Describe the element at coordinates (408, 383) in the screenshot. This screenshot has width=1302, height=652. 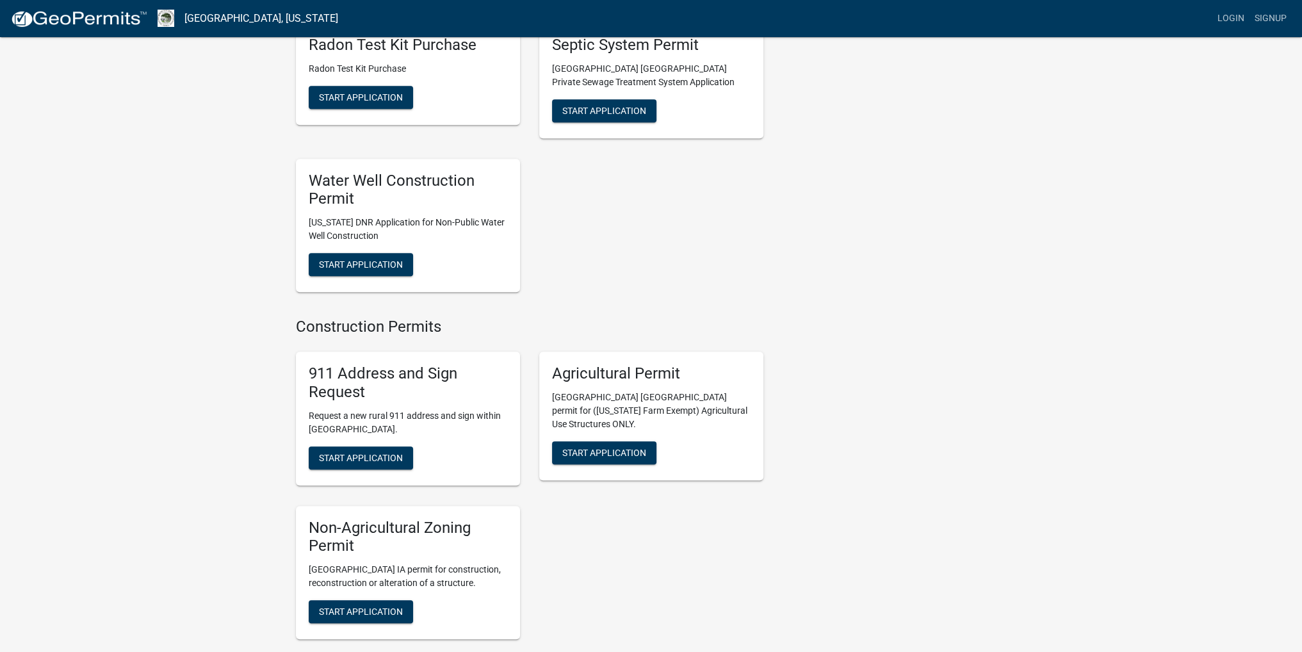
I see `h5: 911 Address and Sign Request` at that location.